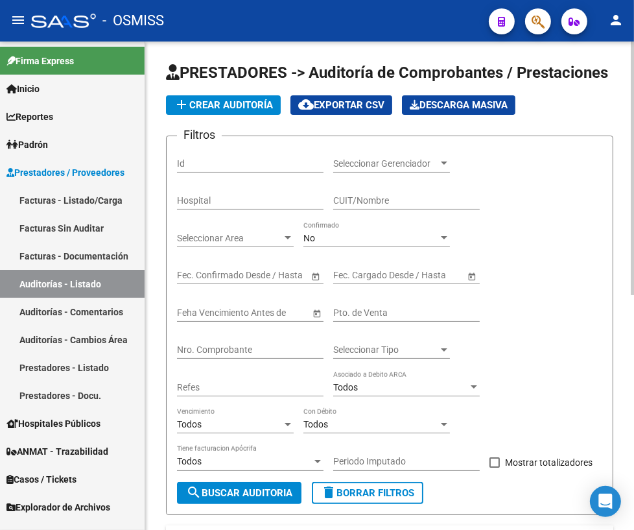 This screenshot has height=530, width=634. I want to click on button: Borrar Filtros, so click(368, 493).